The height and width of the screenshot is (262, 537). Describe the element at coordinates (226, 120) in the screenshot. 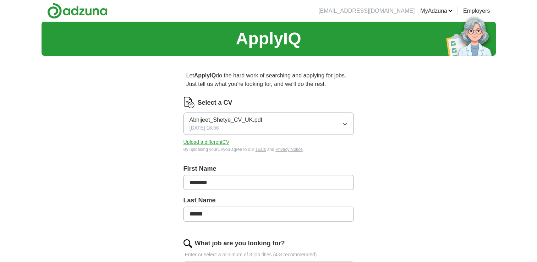

I see `span: Abhijeet_Shetye_CV_UK.pdf` at that location.